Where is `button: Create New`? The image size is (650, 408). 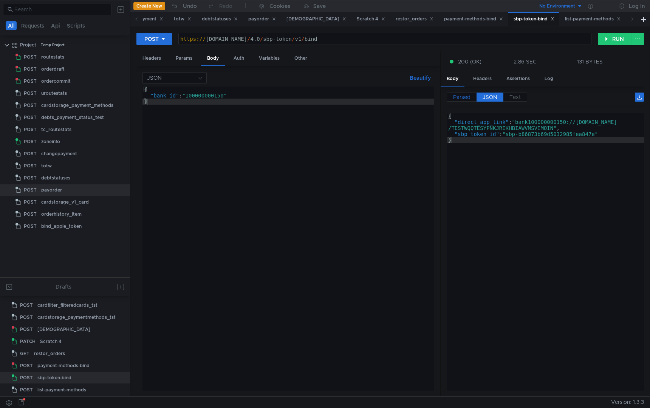
button: Create New is located at coordinates (149, 6).